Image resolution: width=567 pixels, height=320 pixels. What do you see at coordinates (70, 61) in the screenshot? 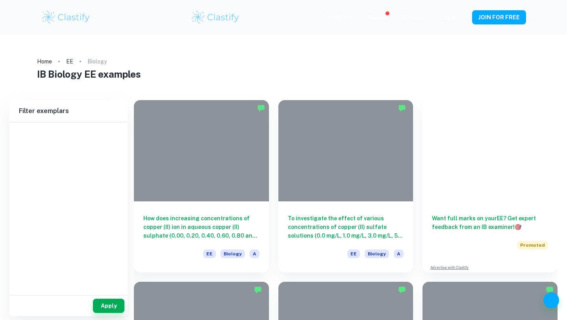
I see `a: EE` at bounding box center [70, 61].